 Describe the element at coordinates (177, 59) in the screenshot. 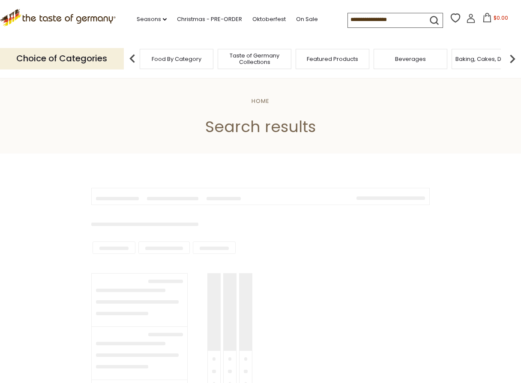

I see `span: Food By Category` at that location.